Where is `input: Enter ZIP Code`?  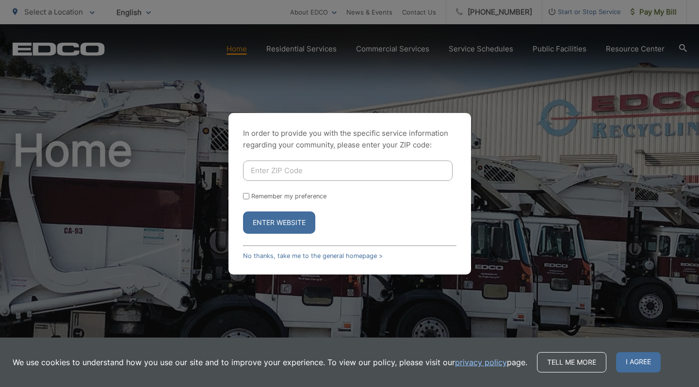
input: Enter ZIP Code is located at coordinates (348, 171).